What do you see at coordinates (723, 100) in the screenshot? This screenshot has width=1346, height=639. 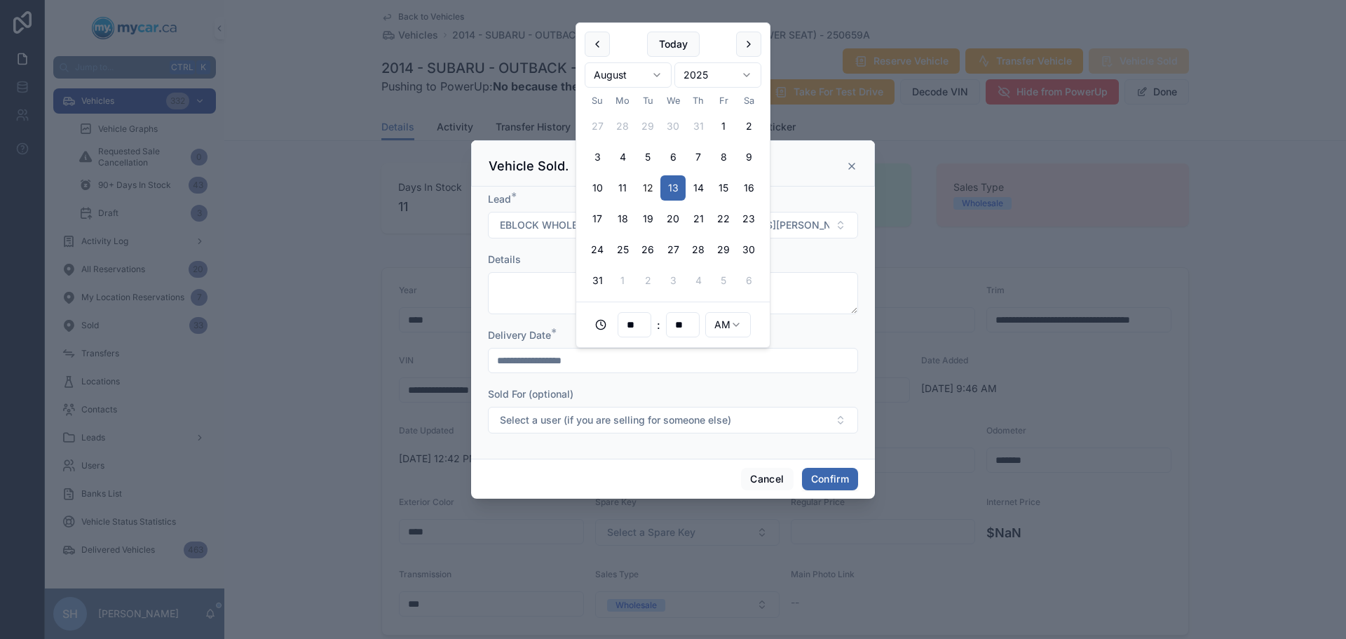 I see `th: Friday` at bounding box center [723, 100].